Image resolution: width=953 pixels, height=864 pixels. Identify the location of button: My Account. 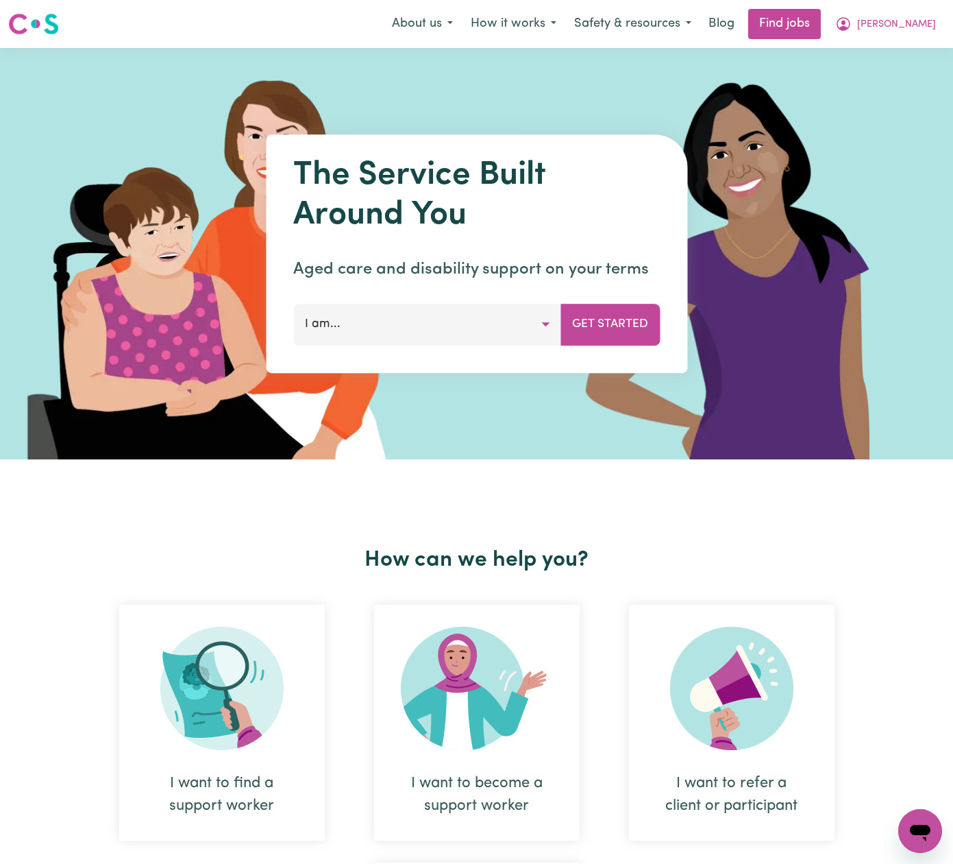
(886, 24).